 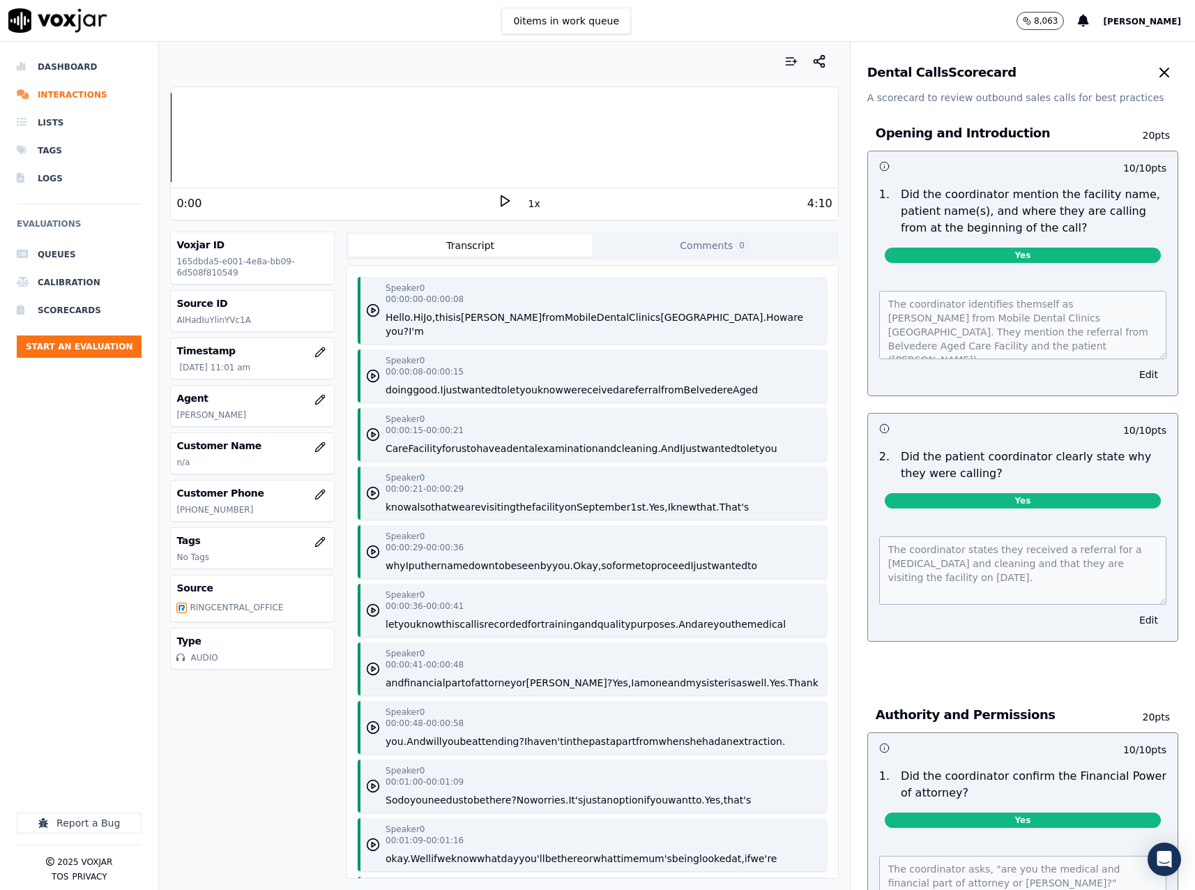 What do you see at coordinates (425, 723) in the screenshot?
I see `p: 00:00:48 - 00:00:58` at bounding box center [425, 723].